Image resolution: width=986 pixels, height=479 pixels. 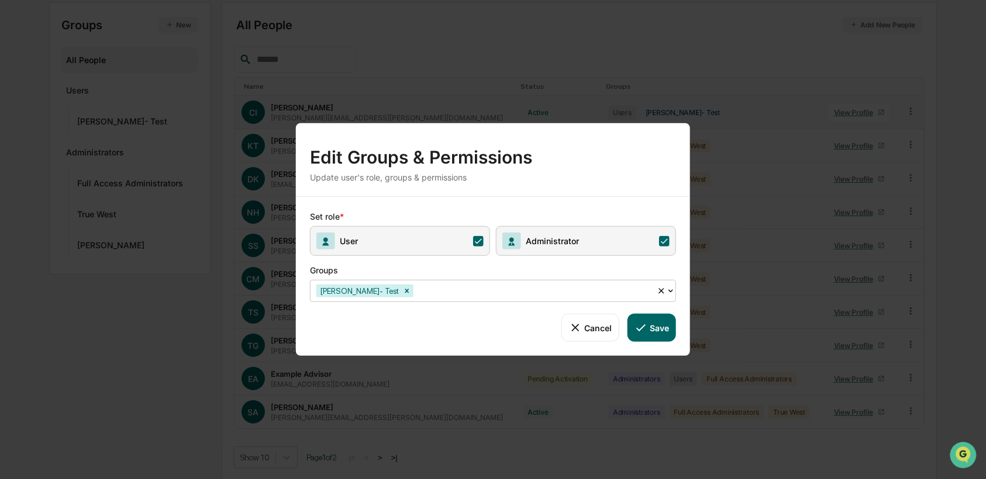 What do you see at coordinates (22, 100) in the screenshot?
I see `img: 1746055101610-c473b297-6a78-478c-a979-82029cc54cd1` at bounding box center [22, 100].